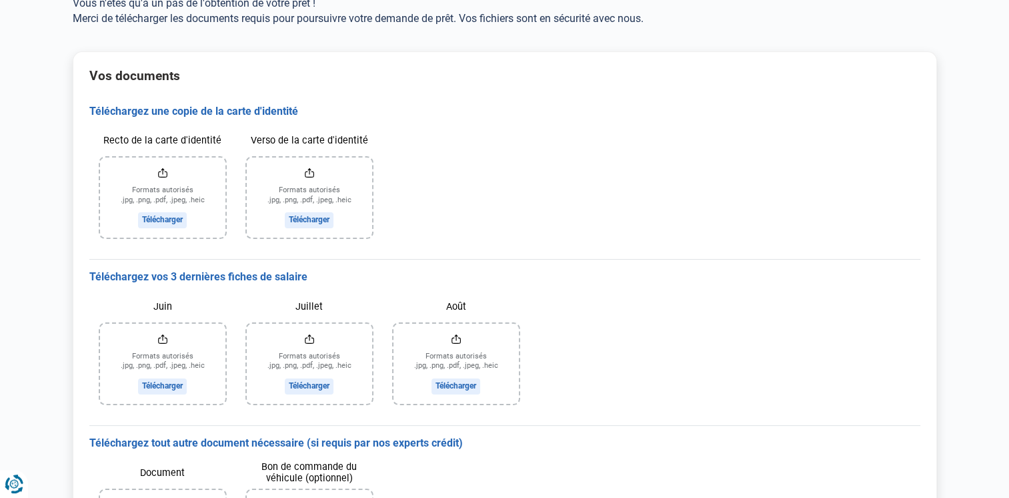  Describe the element at coordinates (456, 306) in the screenshot. I see `label: Août` at that location.